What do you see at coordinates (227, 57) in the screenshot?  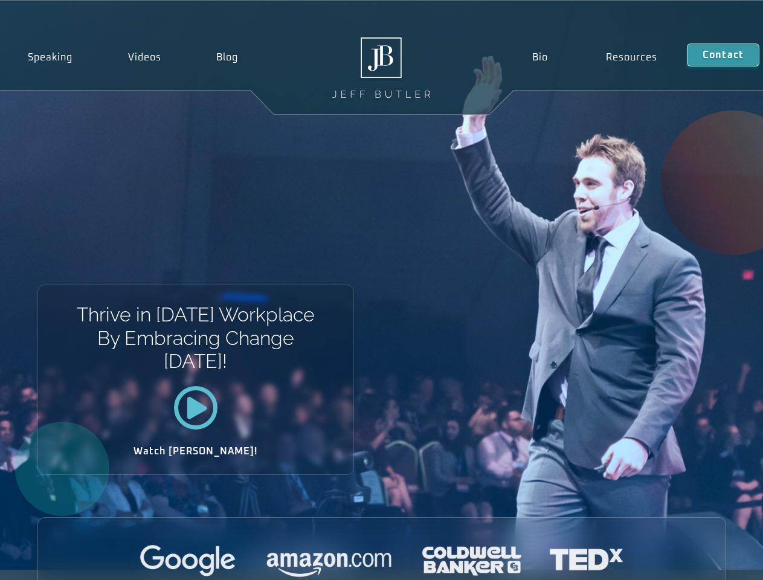 I see `a: Blog` at bounding box center [227, 57].